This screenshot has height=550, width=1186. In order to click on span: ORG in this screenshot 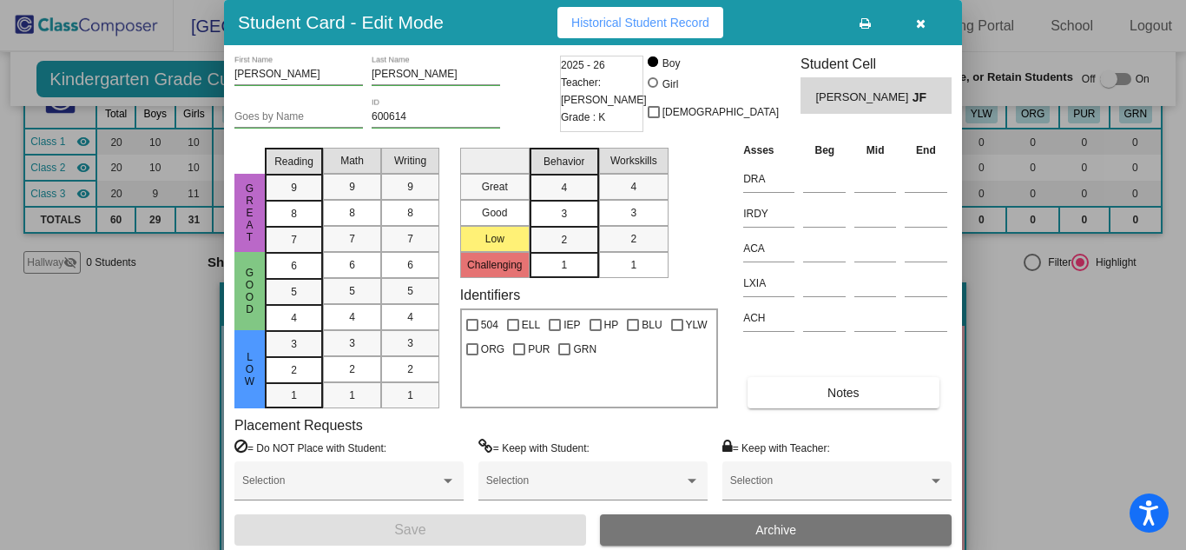, I will do `click(492, 349)`.